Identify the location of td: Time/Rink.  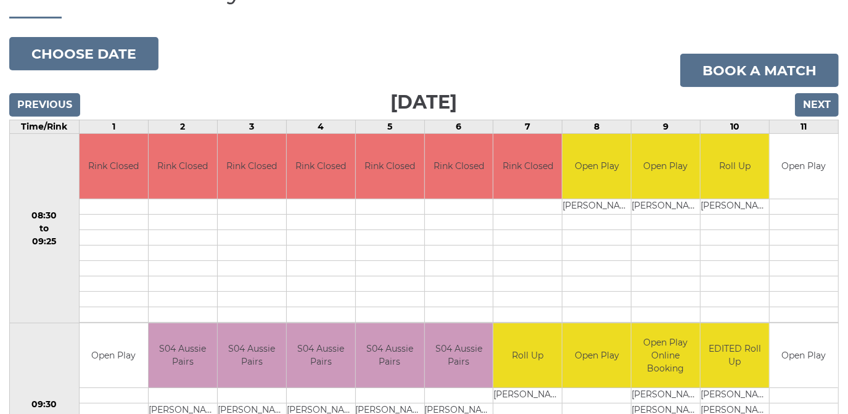
(44, 127).